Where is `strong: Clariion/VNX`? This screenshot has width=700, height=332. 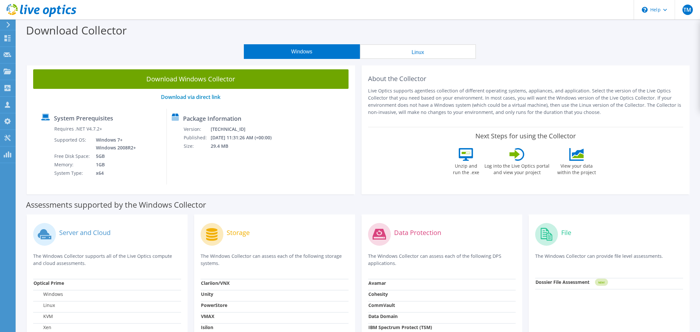
strong: Clariion/VNX is located at coordinates (215, 283).